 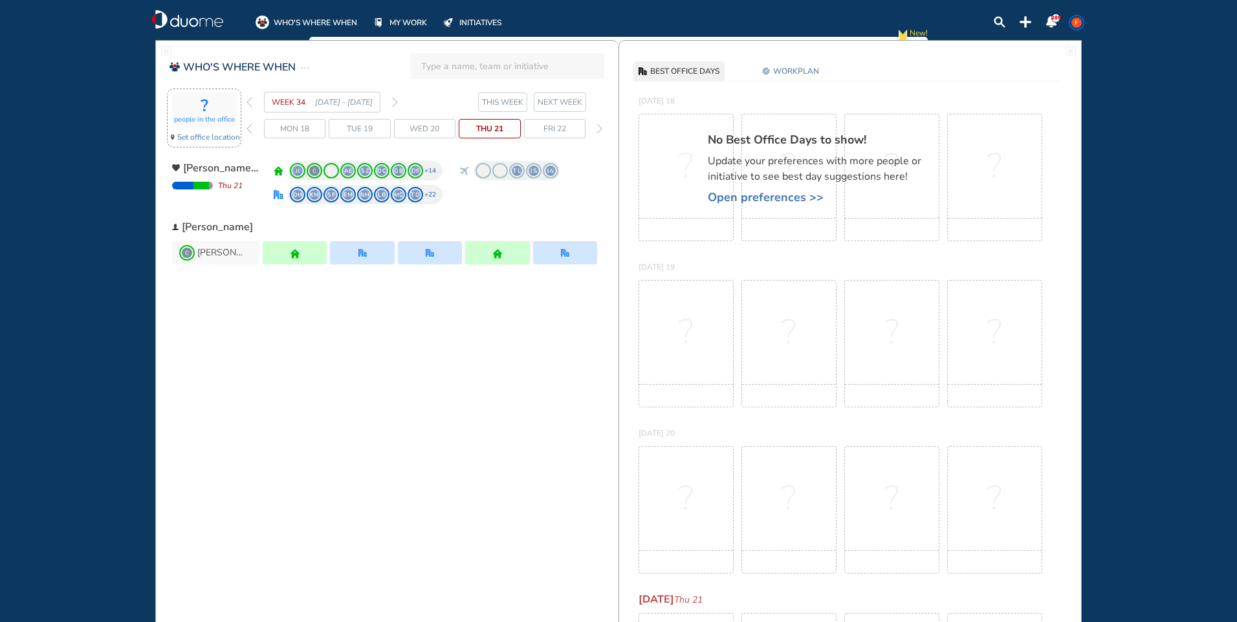 I want to click on span: BEST OFFICE DAYS, so click(x=685, y=71).